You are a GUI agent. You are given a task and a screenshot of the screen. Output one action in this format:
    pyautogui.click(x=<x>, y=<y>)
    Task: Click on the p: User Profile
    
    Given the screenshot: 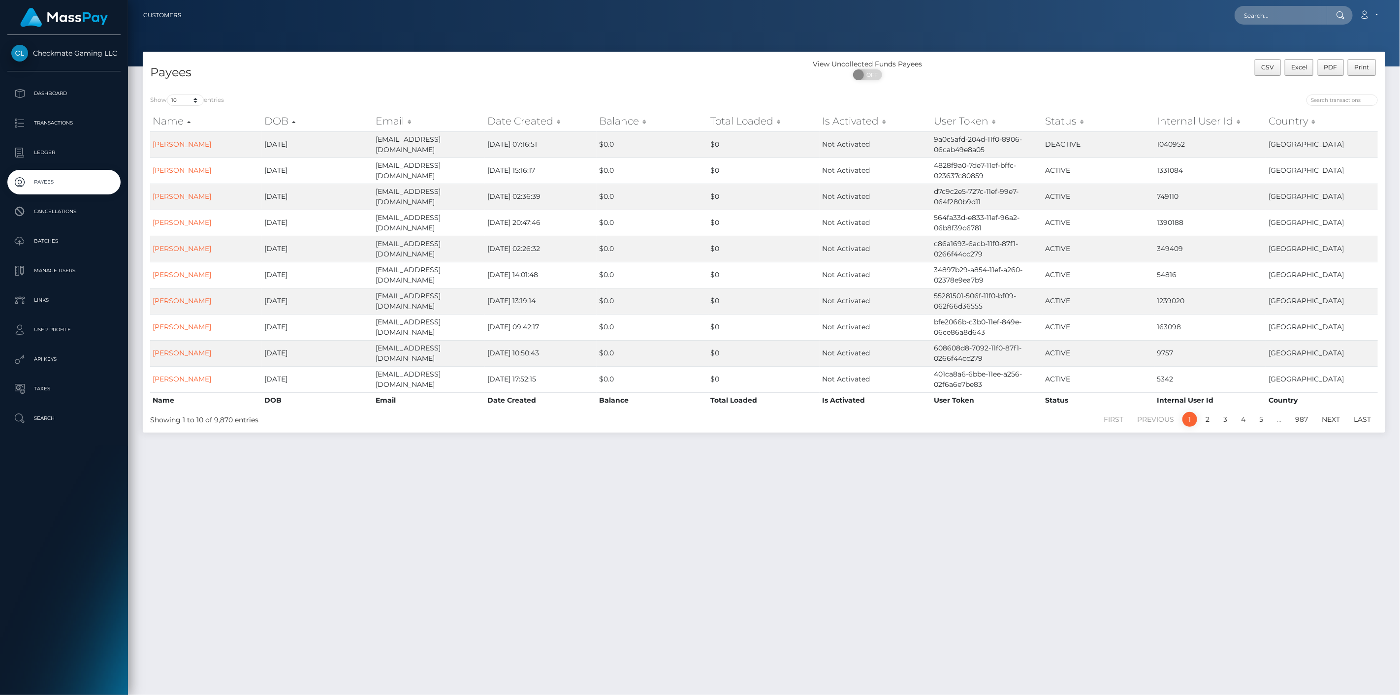 What is the action you would take?
    pyautogui.click(x=64, y=330)
    